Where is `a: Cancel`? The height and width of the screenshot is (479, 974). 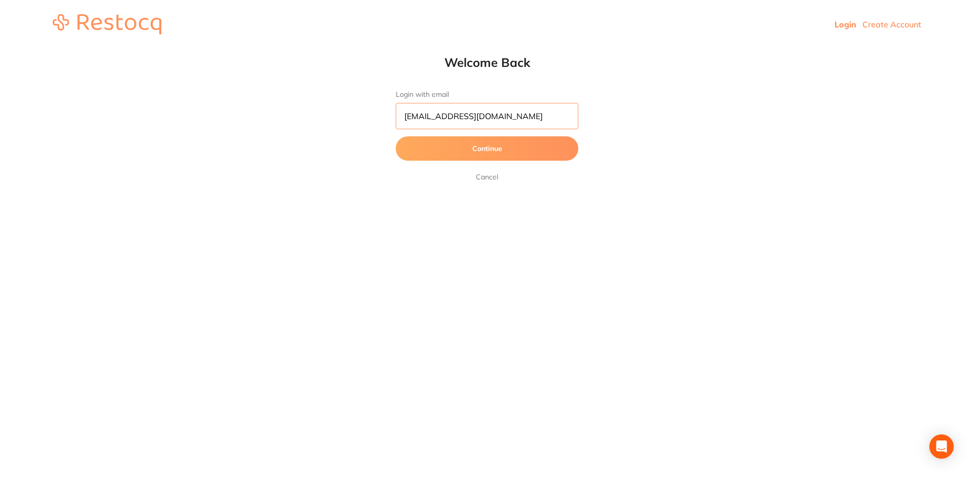
a: Cancel is located at coordinates (487, 177).